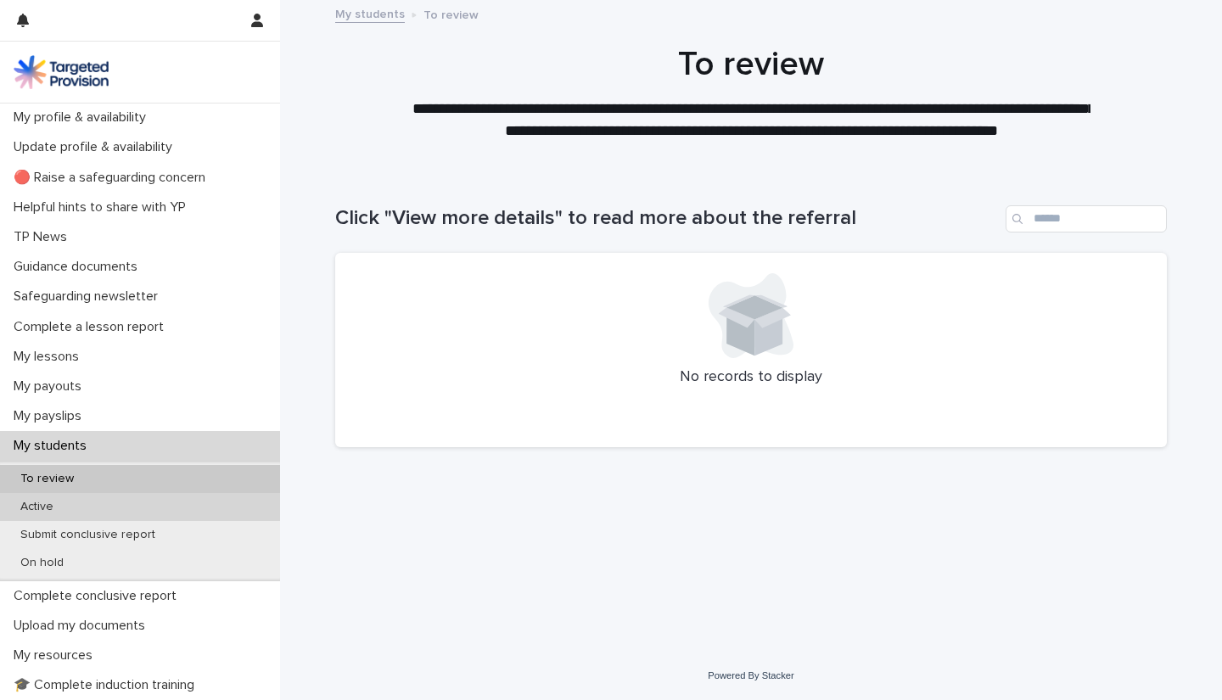 The image size is (1222, 700). I want to click on a: Powered By Stacker, so click(750, 675).